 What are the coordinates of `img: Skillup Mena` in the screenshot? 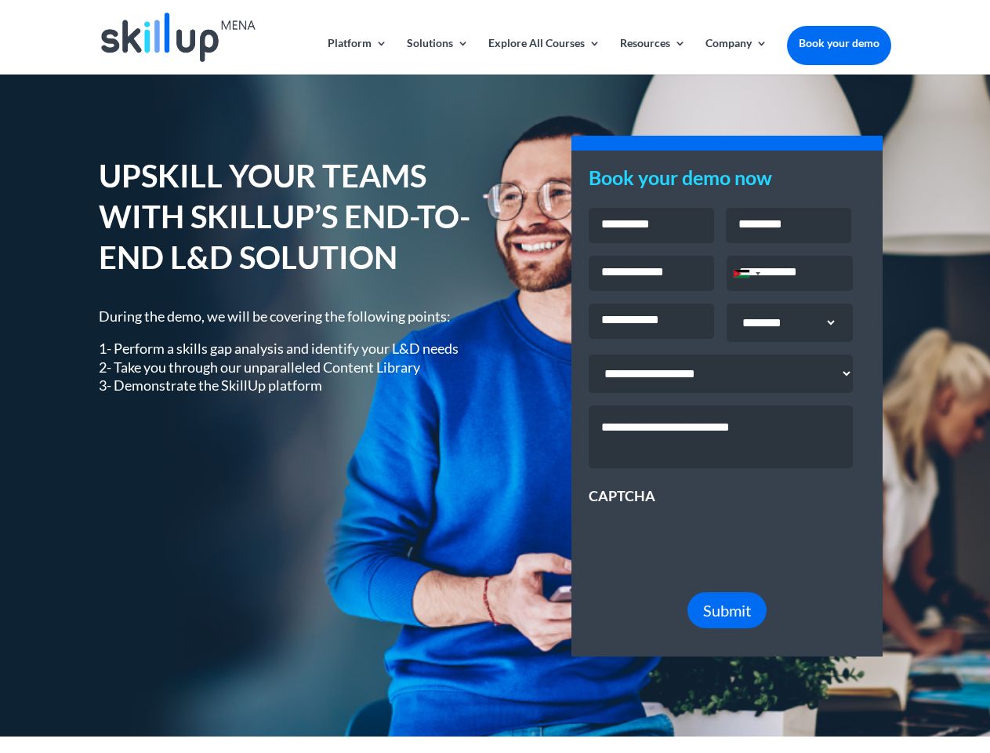 It's located at (178, 37).